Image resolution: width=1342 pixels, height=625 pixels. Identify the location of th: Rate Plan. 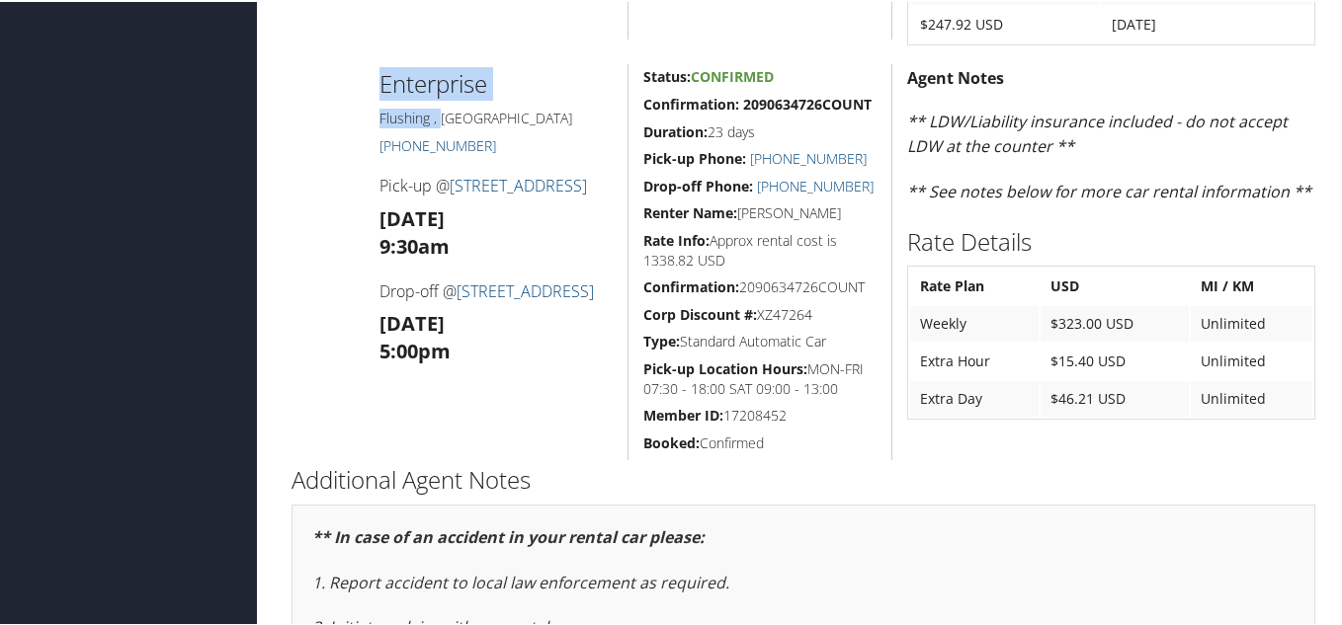
(974, 285).